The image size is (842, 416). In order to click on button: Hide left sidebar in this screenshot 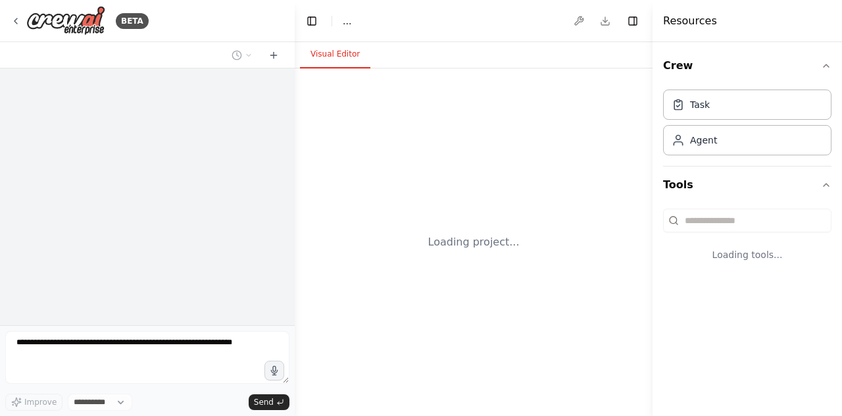, I will do `click(312, 21)`.